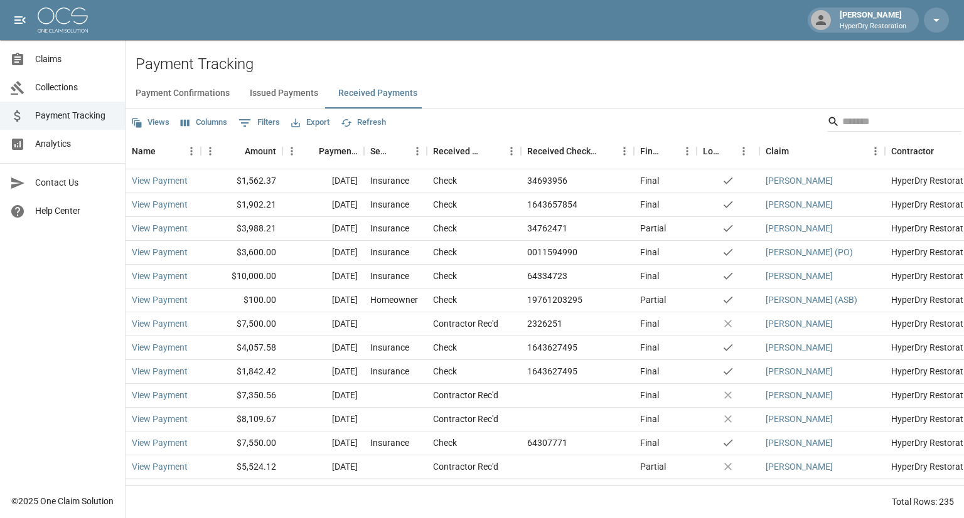 The width and height of the screenshot is (964, 518). What do you see at coordinates (547, 276) in the screenshot?
I see `div: 64334723` at bounding box center [547, 276].